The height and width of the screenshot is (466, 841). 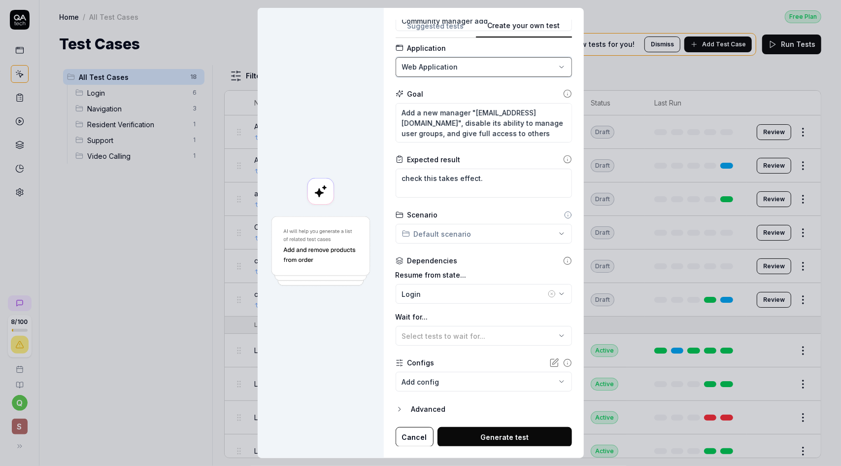 What do you see at coordinates (484, 67) in the screenshot?
I see `button: Web Application` at bounding box center [484, 67].